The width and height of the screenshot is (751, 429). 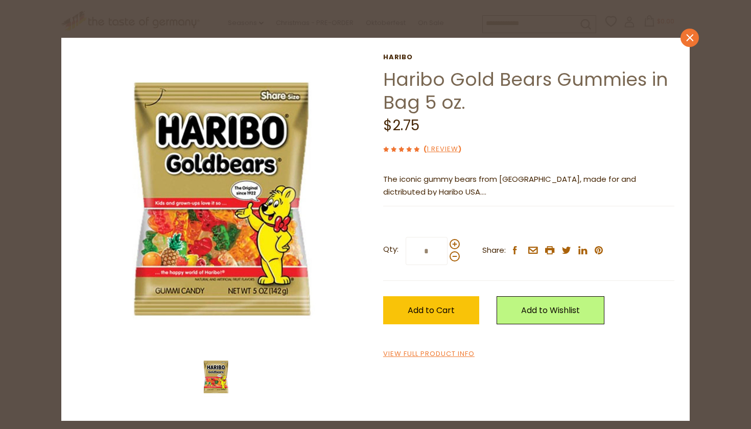 I want to click on a: Haribo, so click(x=529, y=57).